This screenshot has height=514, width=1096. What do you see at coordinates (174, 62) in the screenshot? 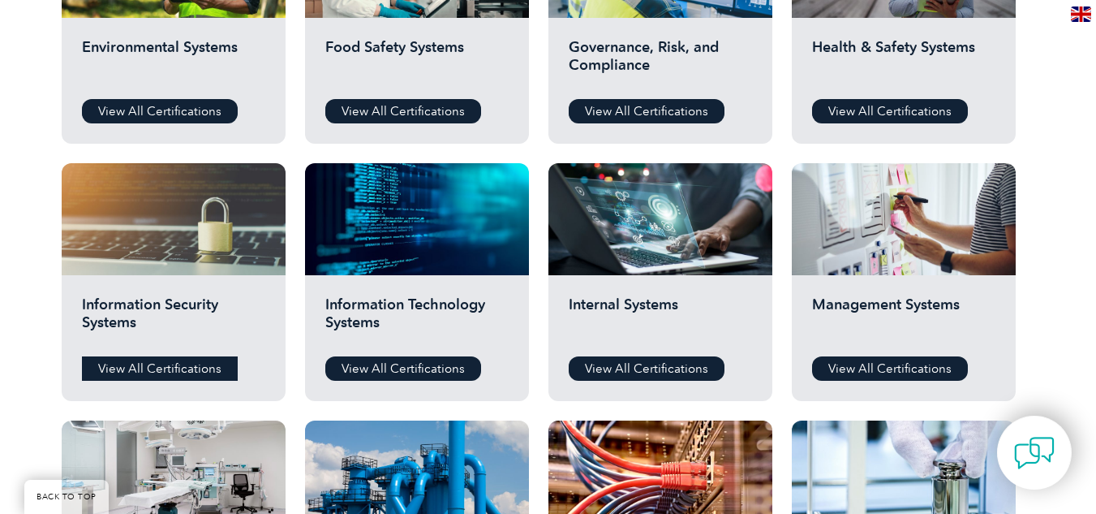
I see `h2: Environmental Systems` at bounding box center [174, 62].